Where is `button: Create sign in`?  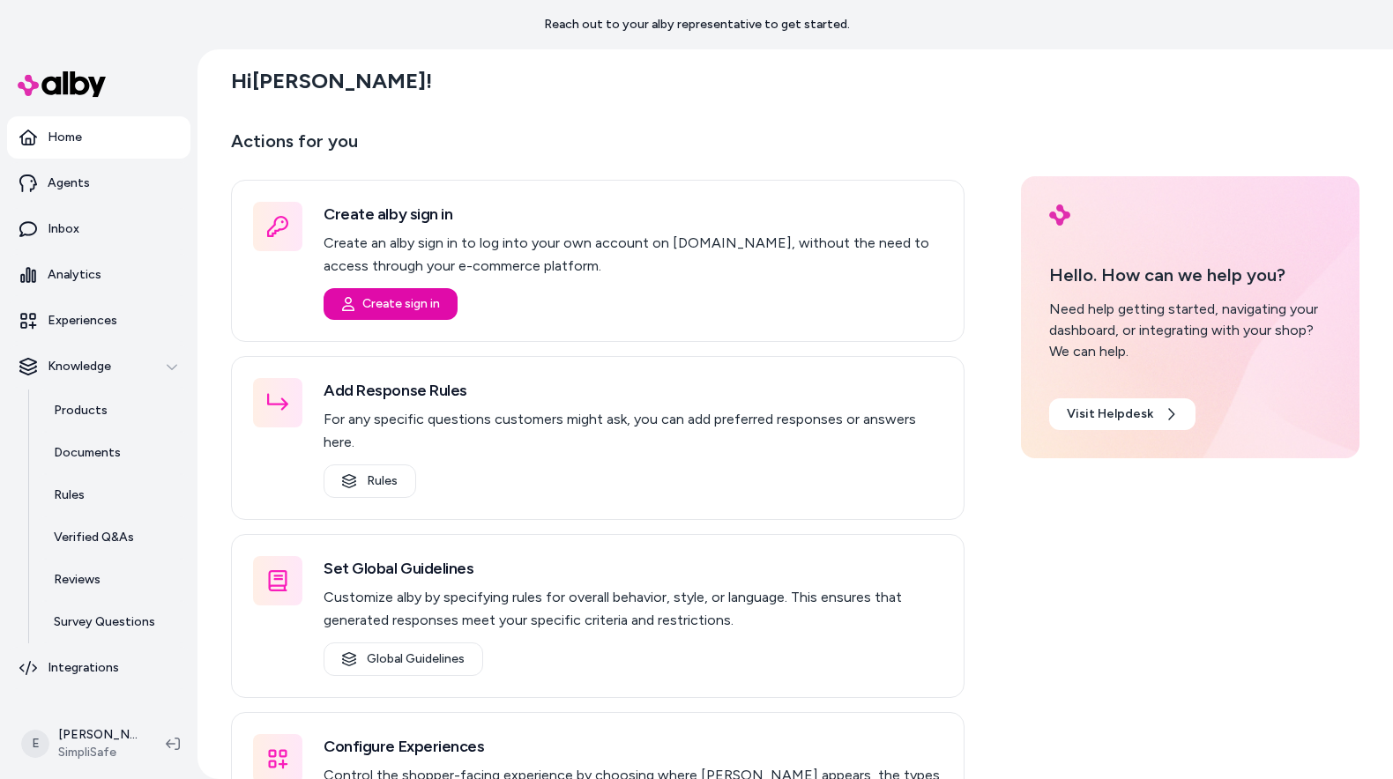
button: Create sign in is located at coordinates (391, 304).